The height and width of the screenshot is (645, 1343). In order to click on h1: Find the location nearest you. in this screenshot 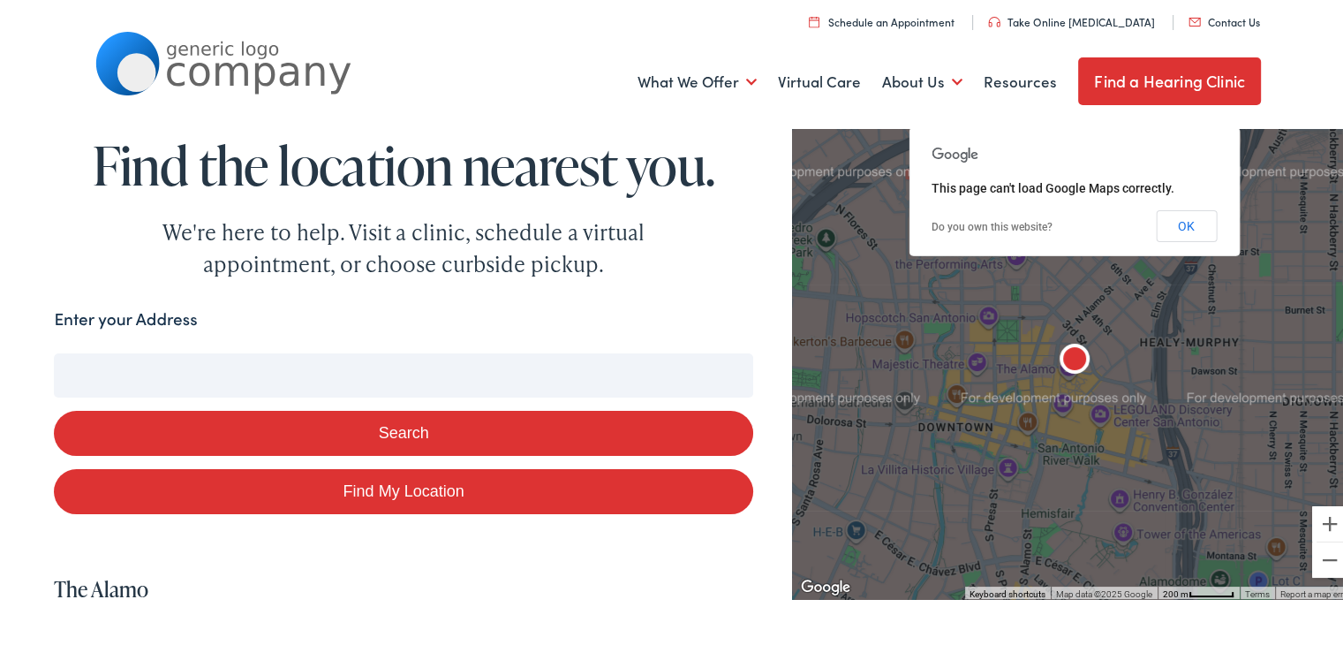, I will do `click(403, 162)`.